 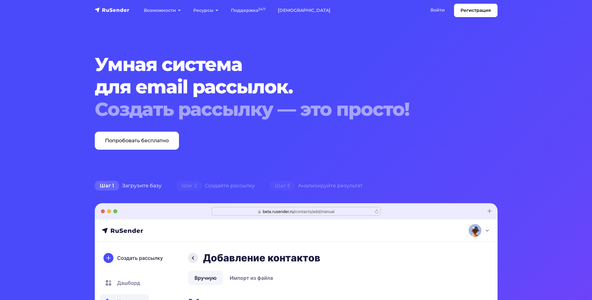 What do you see at coordinates (282, 186) in the screenshot?
I see `span: Шаг 3` at bounding box center [282, 186].